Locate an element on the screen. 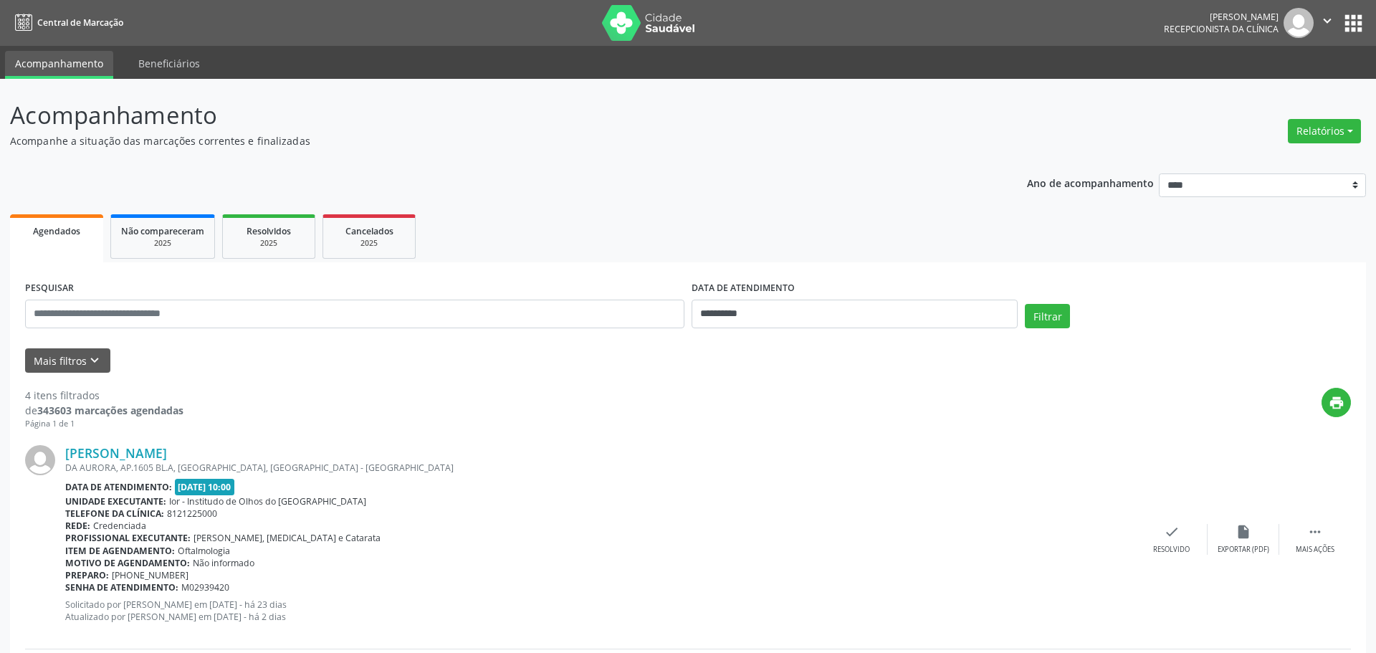  p: Acompanhamento is located at coordinates (485, 115).